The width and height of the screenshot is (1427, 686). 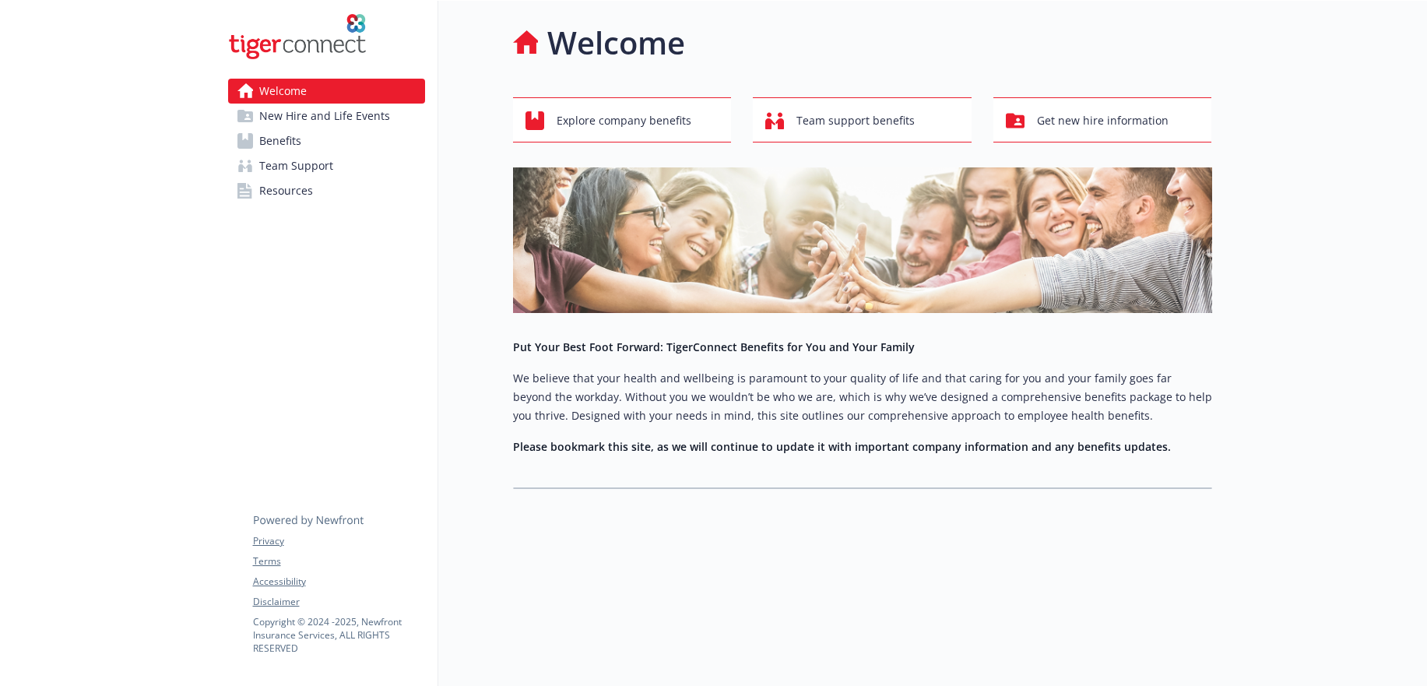 What do you see at coordinates (863, 397) in the screenshot?
I see `p: We believe that your health and wellbeing is paramount to your quality of life and that caring fo...` at bounding box center [863, 397].